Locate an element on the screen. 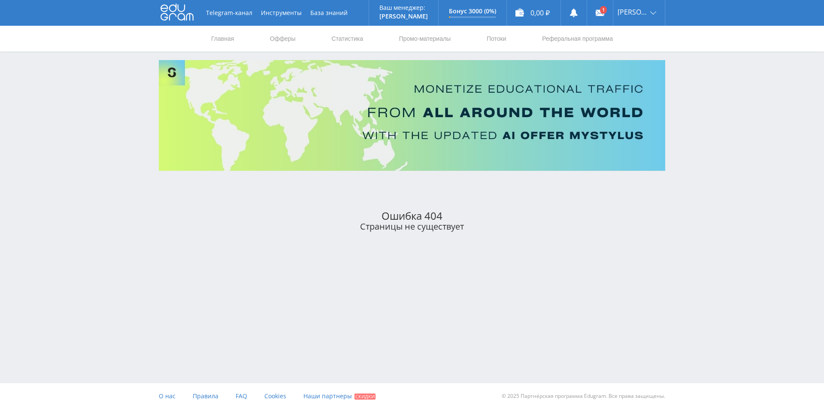 The image size is (824, 409). a: Наши партнеры Скидки is located at coordinates (340, 396).